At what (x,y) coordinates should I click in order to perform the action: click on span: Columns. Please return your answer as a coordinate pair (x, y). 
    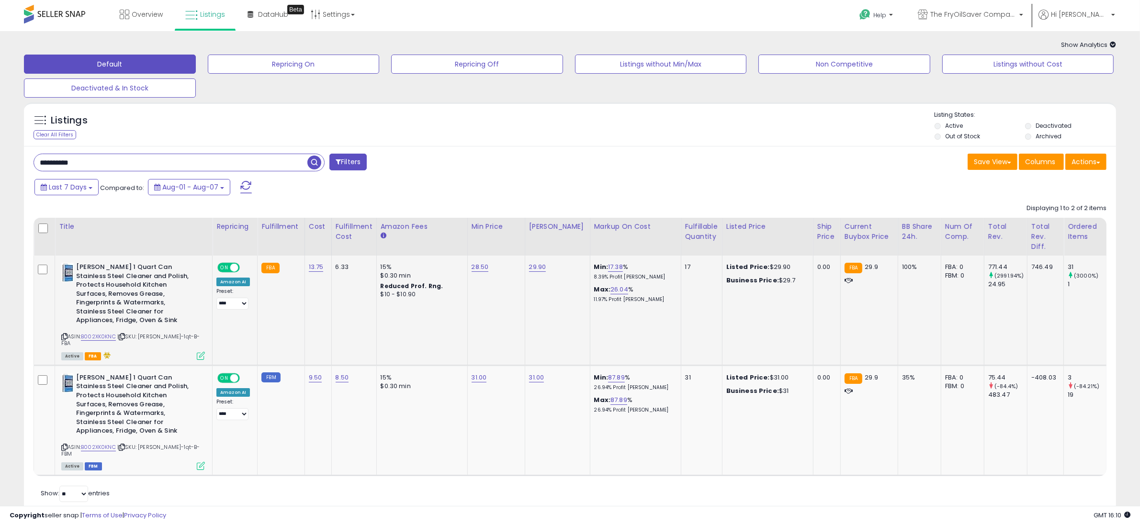
    Looking at the image, I should click on (1040, 162).